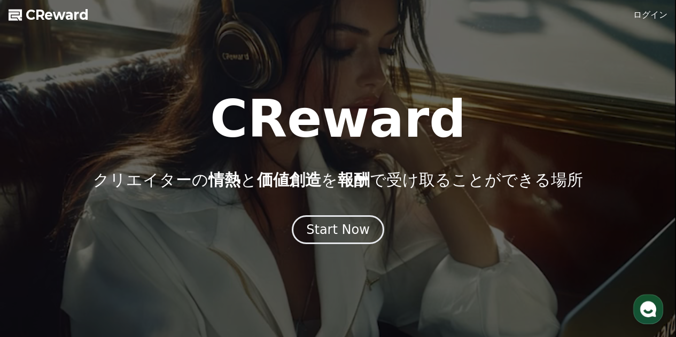 The width and height of the screenshot is (676, 337). Describe the element at coordinates (338, 180) in the screenshot. I see `p: クリエイターの と を で受け取ることができる場所` at that location.